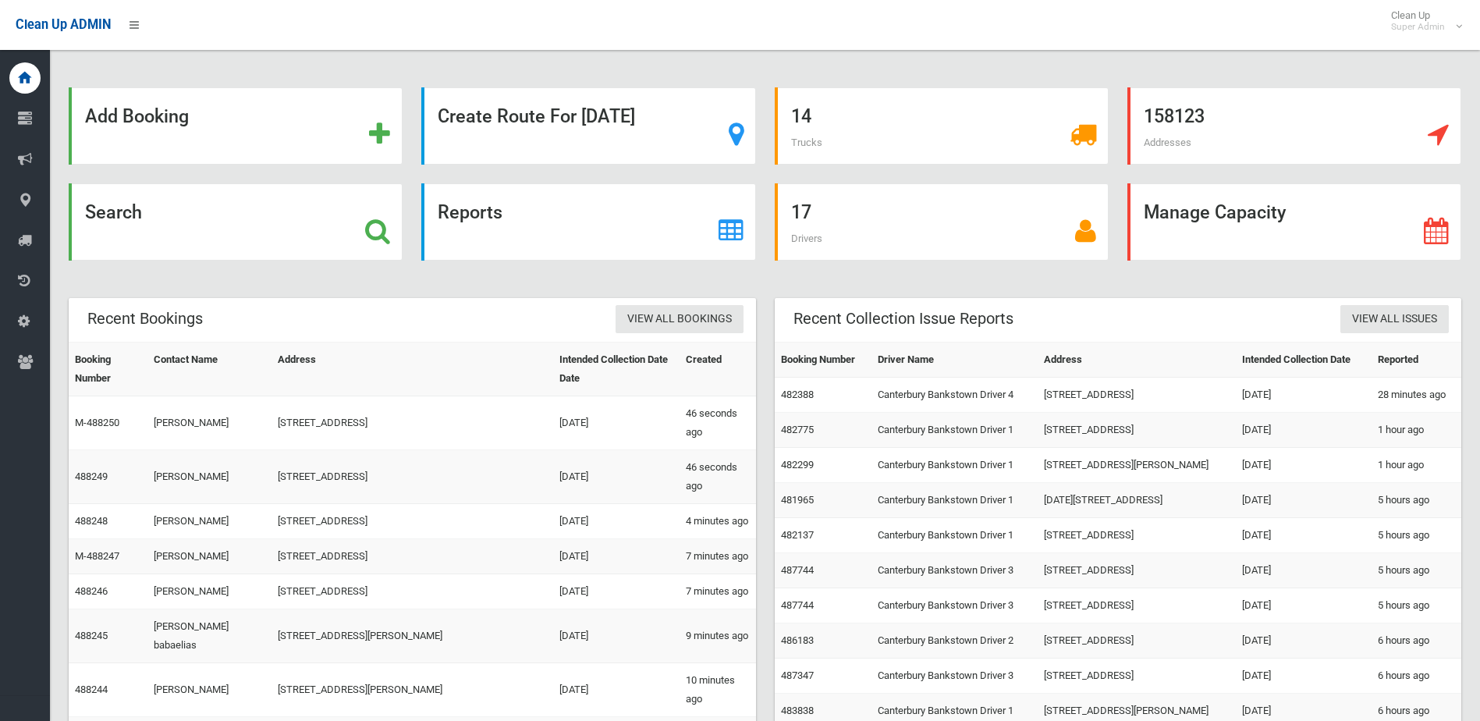 This screenshot has height=721, width=1480. I want to click on th: Driver Name, so click(954, 360).